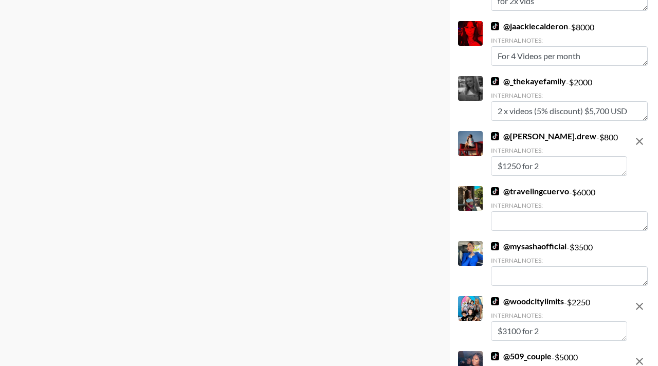 The width and height of the screenshot is (658, 366). I want to click on a: @mysashaofficial, so click(529, 246).